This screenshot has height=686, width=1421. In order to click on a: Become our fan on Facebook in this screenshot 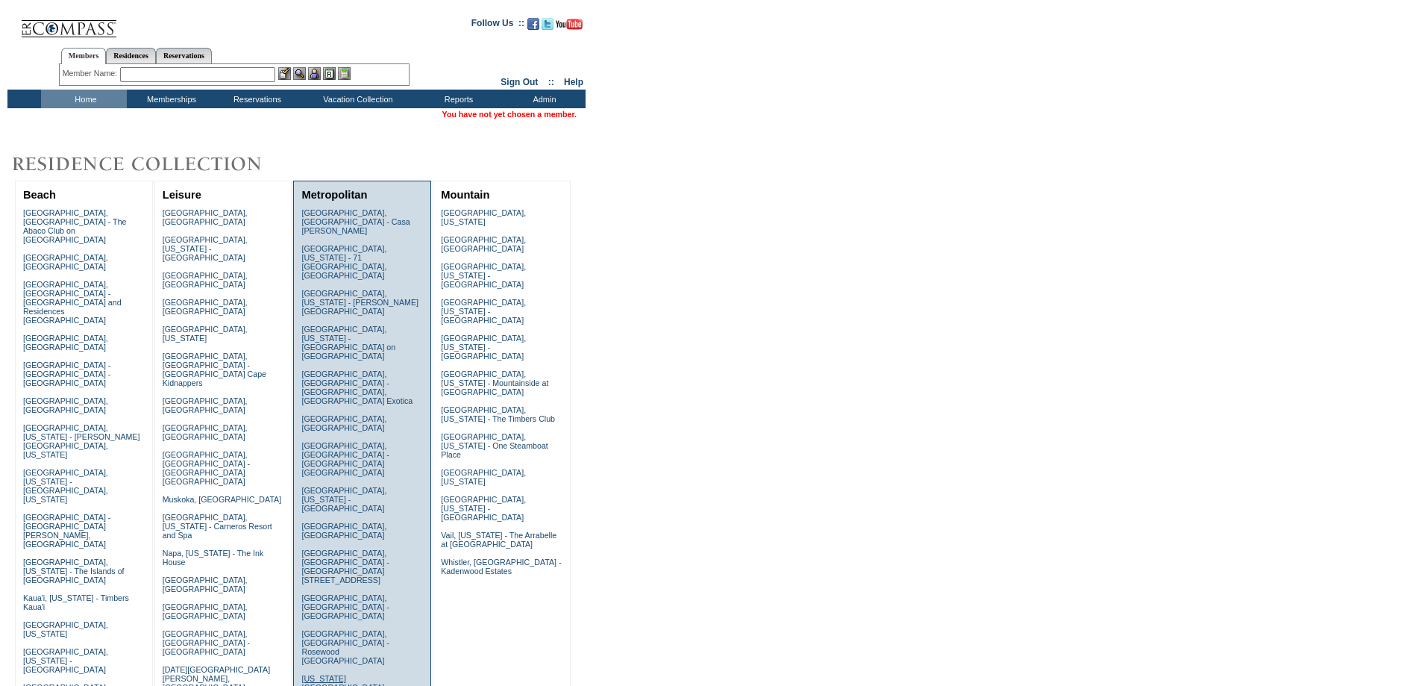, I will do `click(533, 27)`.